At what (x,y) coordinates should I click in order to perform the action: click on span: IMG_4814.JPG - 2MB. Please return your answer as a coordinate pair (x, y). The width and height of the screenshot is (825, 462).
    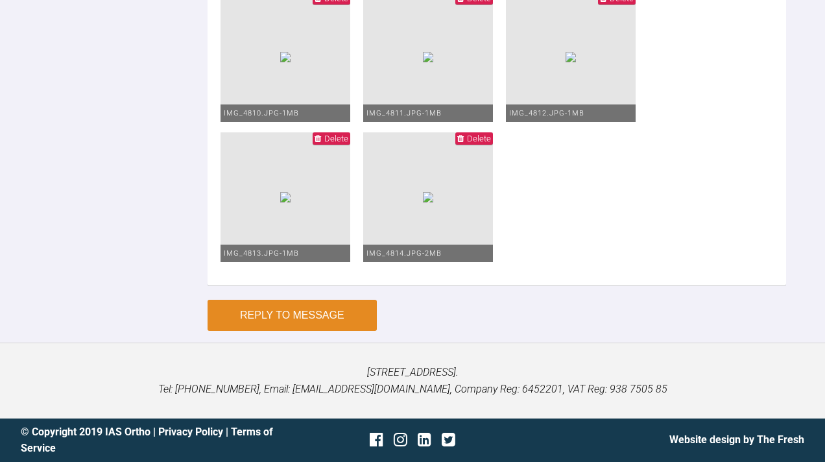
    Looking at the image, I should click on (404, 253).